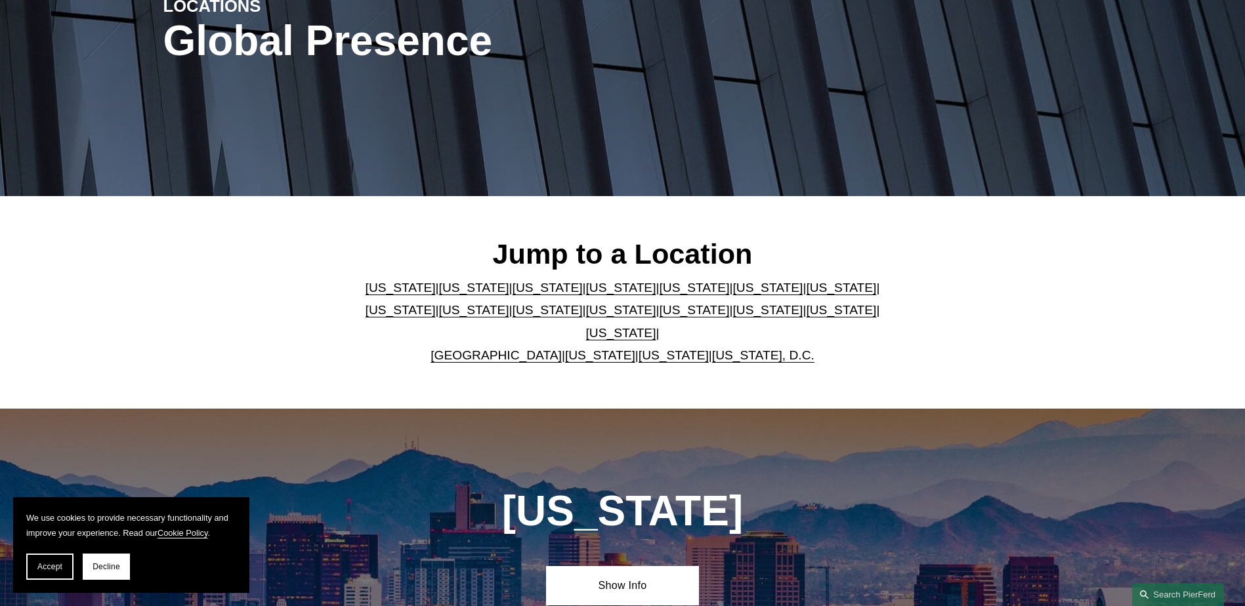 This screenshot has height=606, width=1245. I want to click on p: We use cookies to provide necessary functionality and improve your experience. Read our ., so click(131, 526).